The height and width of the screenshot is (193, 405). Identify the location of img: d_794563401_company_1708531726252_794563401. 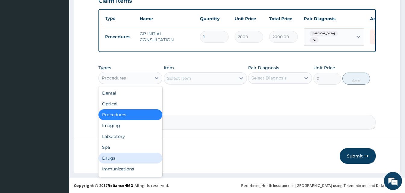
(18, 38).